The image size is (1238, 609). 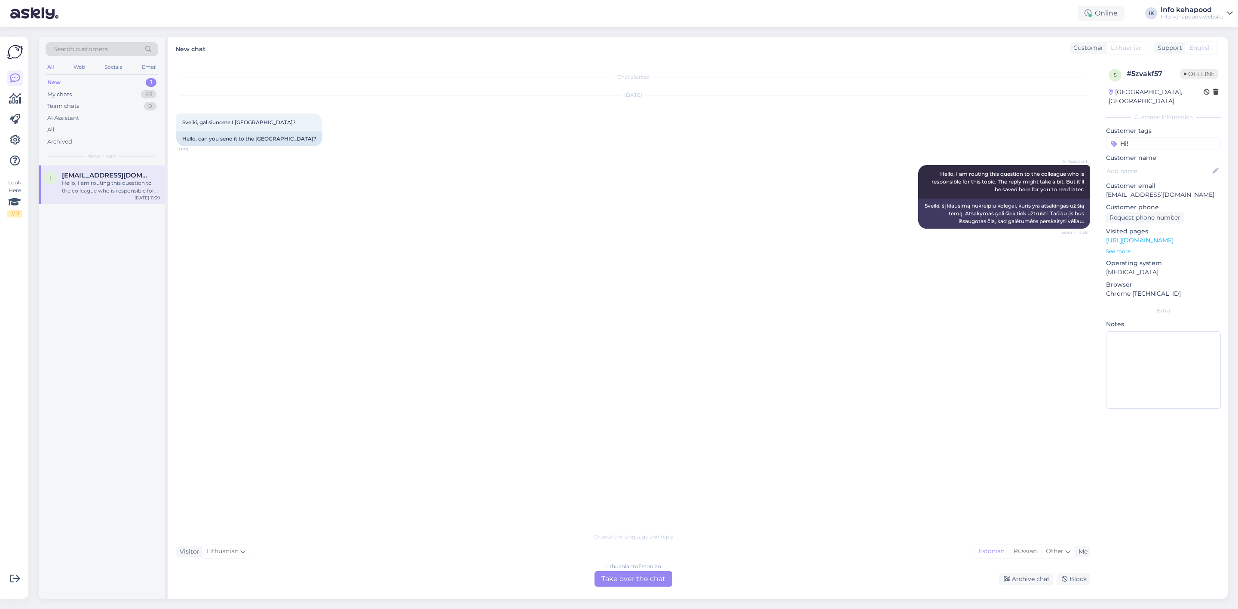 I want to click on div: Email, so click(x=149, y=67).